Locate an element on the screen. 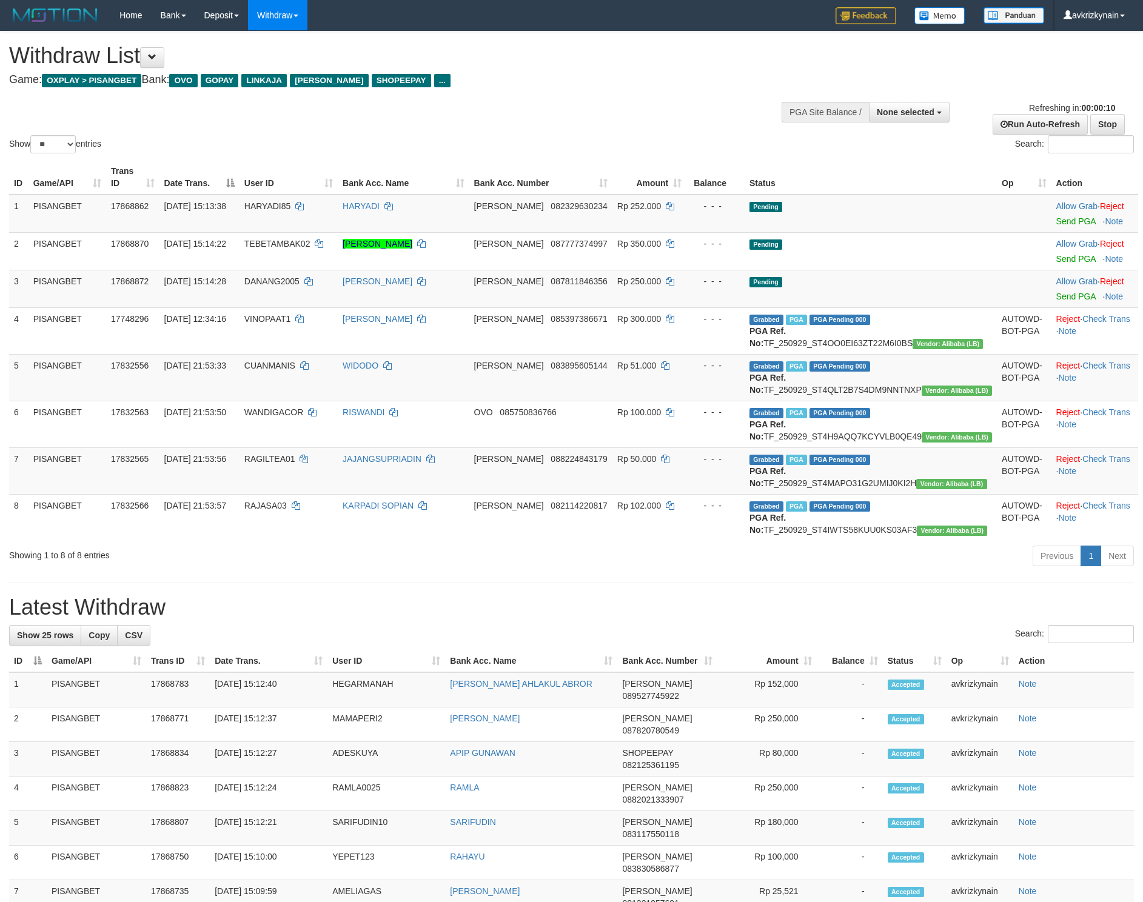 The width and height of the screenshot is (1143, 902). a: RAMLA is located at coordinates (464, 788).